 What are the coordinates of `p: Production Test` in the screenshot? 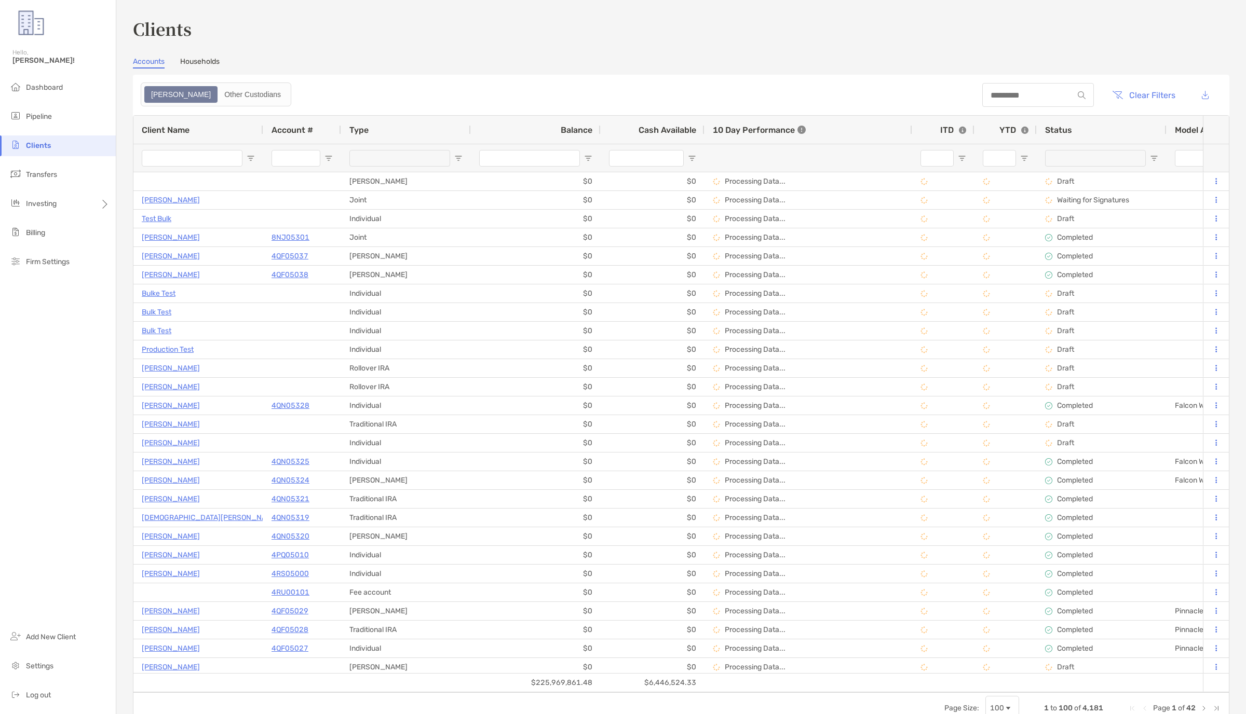 It's located at (168, 349).